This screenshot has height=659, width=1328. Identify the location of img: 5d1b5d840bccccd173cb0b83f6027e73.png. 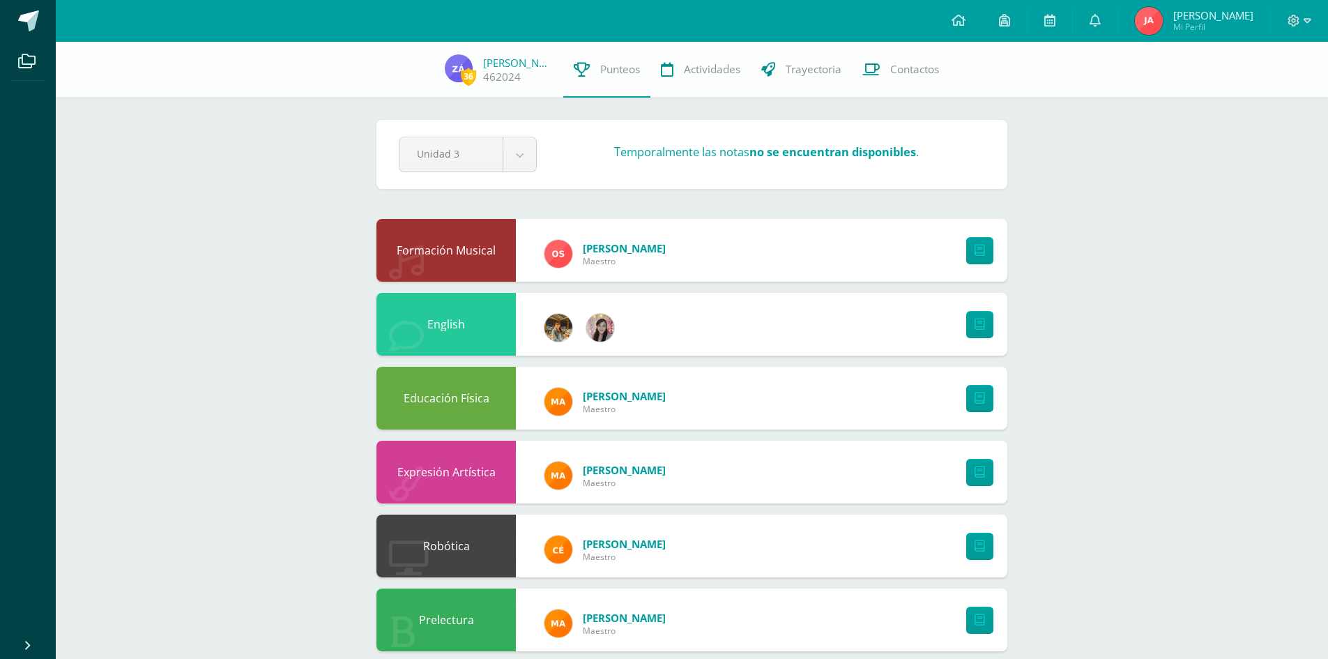
(558, 254).